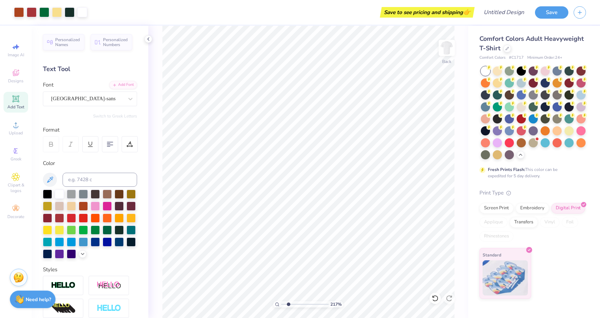 This screenshot has width=600, height=318. I want to click on div: Digital Print, so click(568, 208).